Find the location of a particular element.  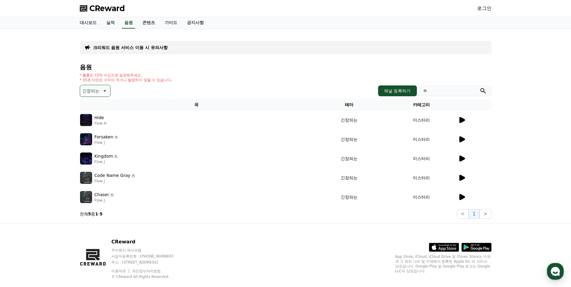

p: Hide is located at coordinates (99, 118).